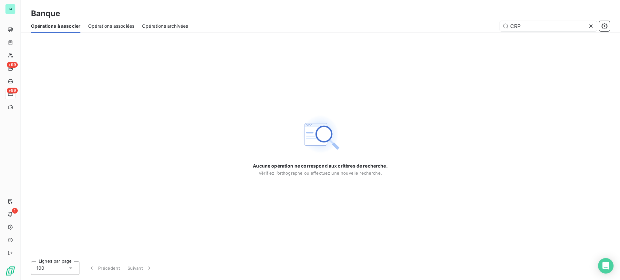 Image resolution: width=620 pixels, height=280 pixels. I want to click on h3: Banque, so click(46, 14).